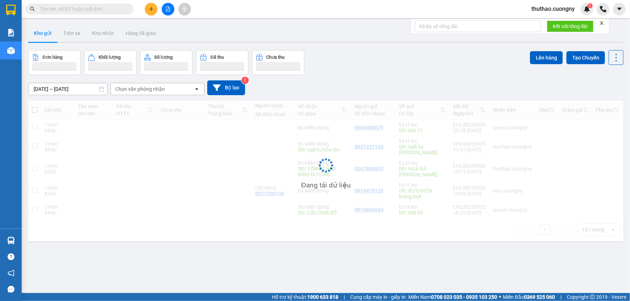 This screenshot has width=630, height=301. Describe the element at coordinates (226, 88) in the screenshot. I see `button: Bộ lọc` at that location.